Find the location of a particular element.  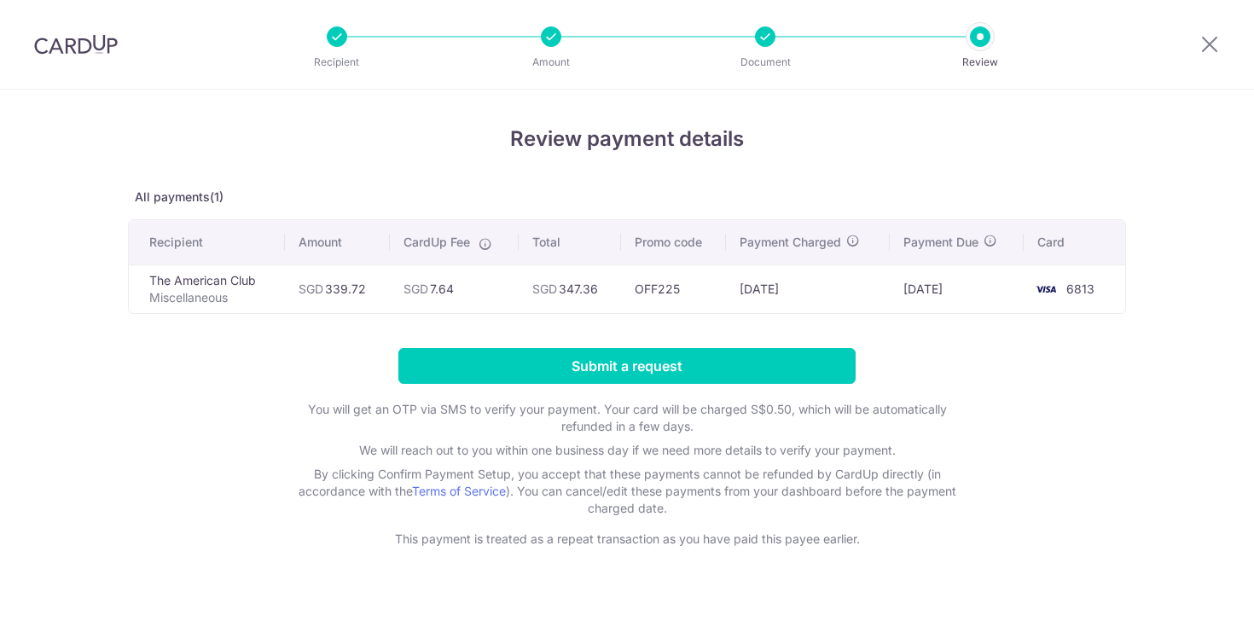

span: Payment Due is located at coordinates (941, 242).